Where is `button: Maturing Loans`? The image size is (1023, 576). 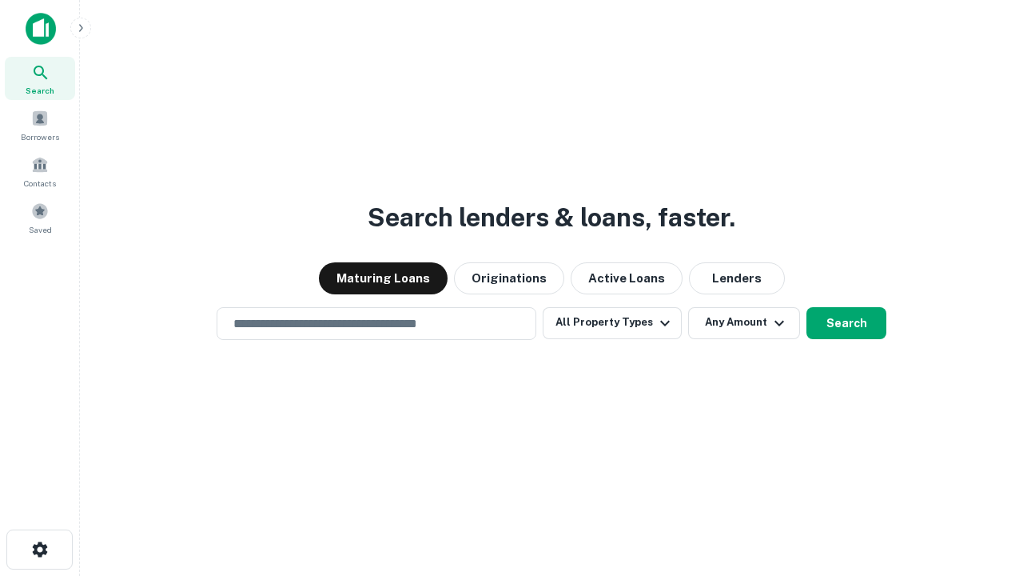
button: Maturing Loans is located at coordinates (383, 278).